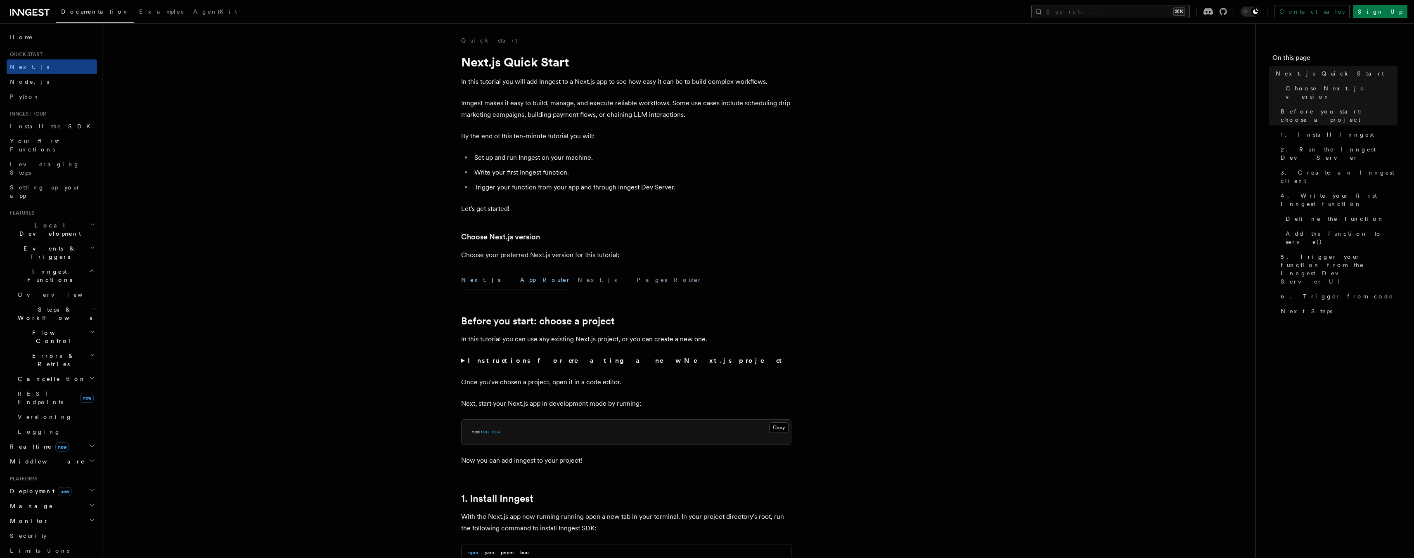 The height and width of the screenshot is (558, 1414). I want to click on span: Your first Functions, so click(34, 145).